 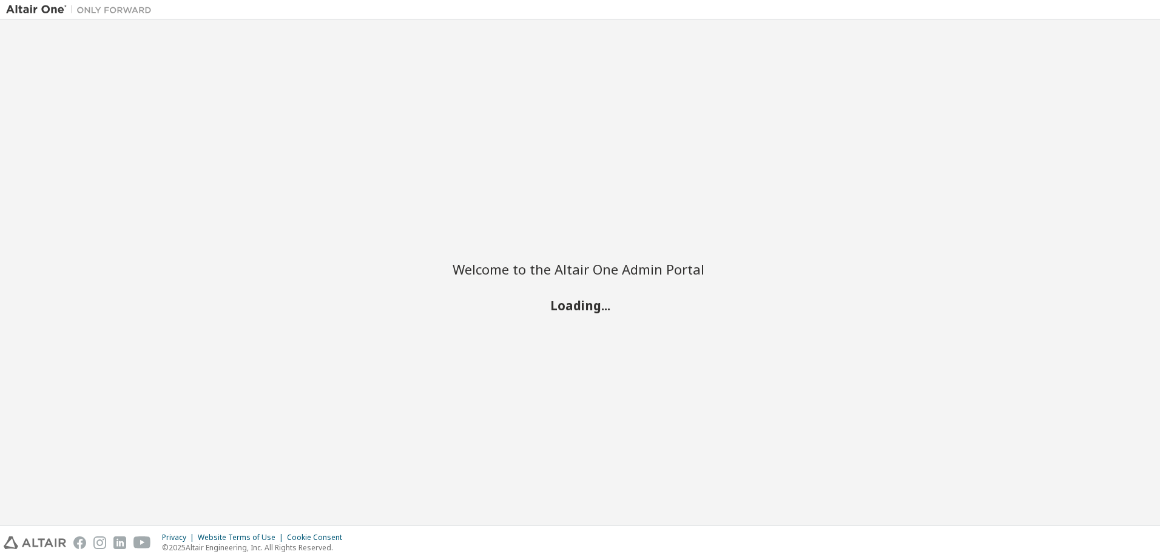 What do you see at coordinates (119, 543) in the screenshot?
I see `img: linkedin.svg` at bounding box center [119, 543].